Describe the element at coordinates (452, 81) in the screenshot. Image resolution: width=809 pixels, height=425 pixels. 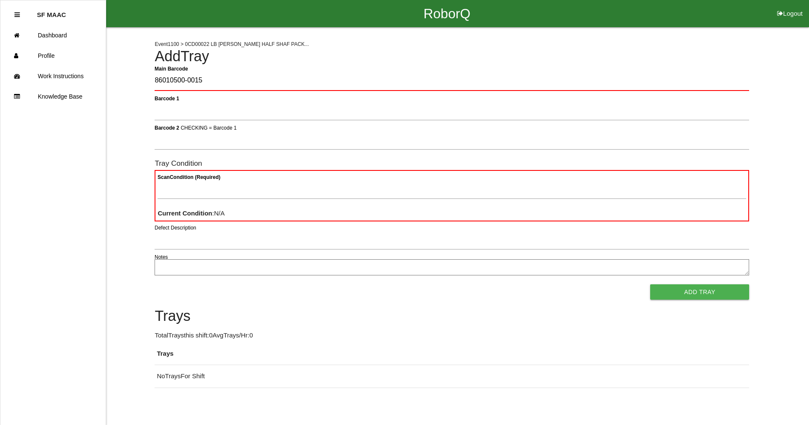
I see `input: Required` at that location.